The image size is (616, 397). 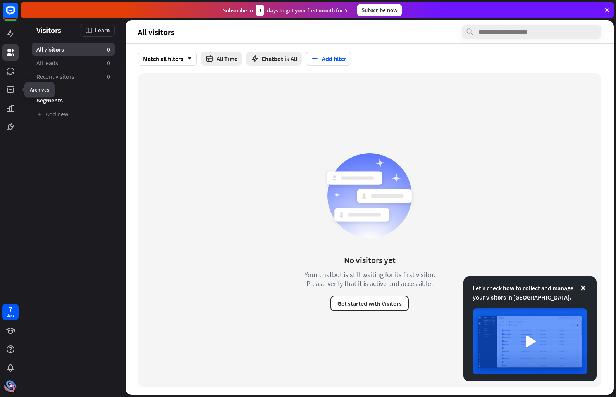 What do you see at coordinates (530, 341) in the screenshot?
I see `img: image` at bounding box center [530, 341].